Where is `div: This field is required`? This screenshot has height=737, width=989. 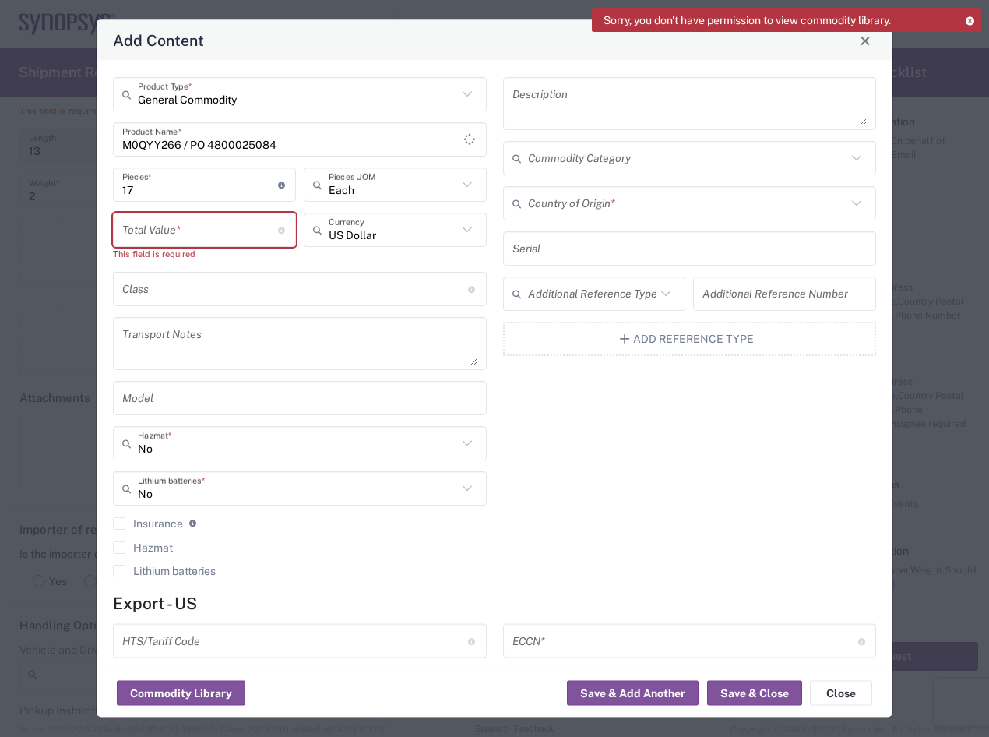
div: This field is required is located at coordinates (204, 254).